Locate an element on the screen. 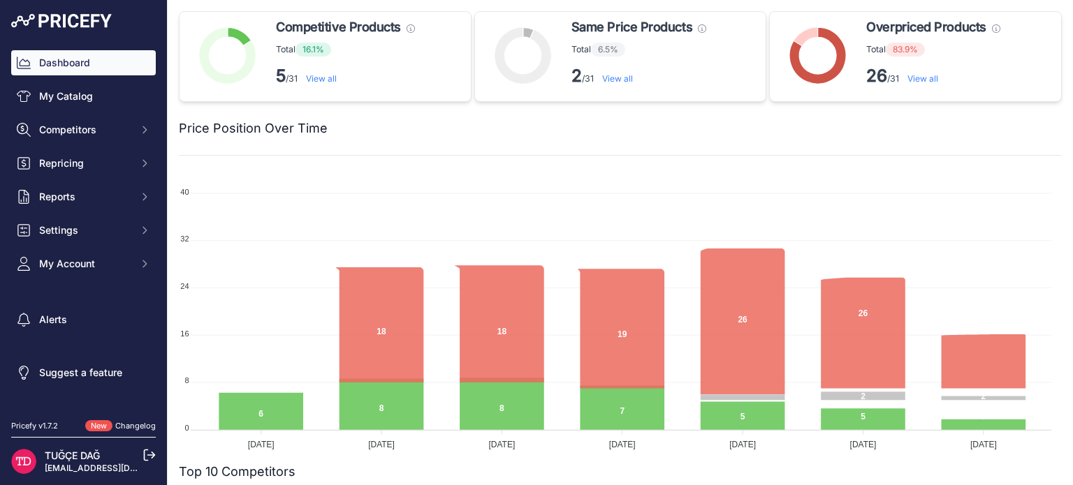  tspan: 0 is located at coordinates (186, 428).